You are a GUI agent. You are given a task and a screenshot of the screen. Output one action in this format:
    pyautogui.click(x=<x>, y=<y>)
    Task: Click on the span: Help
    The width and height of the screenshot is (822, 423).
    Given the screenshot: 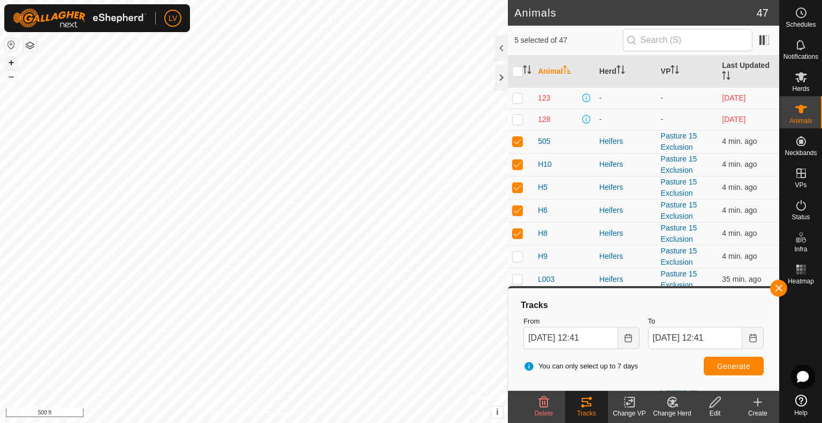 What is the action you would take?
    pyautogui.click(x=800, y=413)
    